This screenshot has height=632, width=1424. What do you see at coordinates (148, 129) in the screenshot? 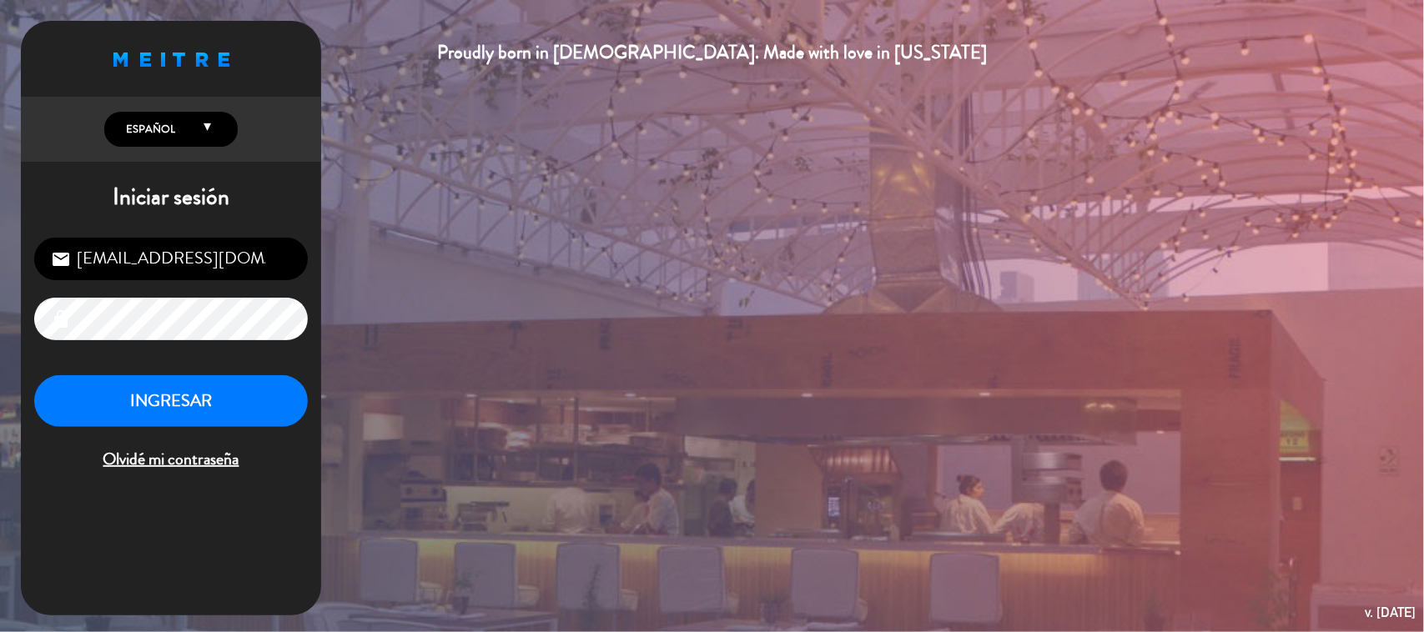
I see `span: Español` at bounding box center [148, 129].